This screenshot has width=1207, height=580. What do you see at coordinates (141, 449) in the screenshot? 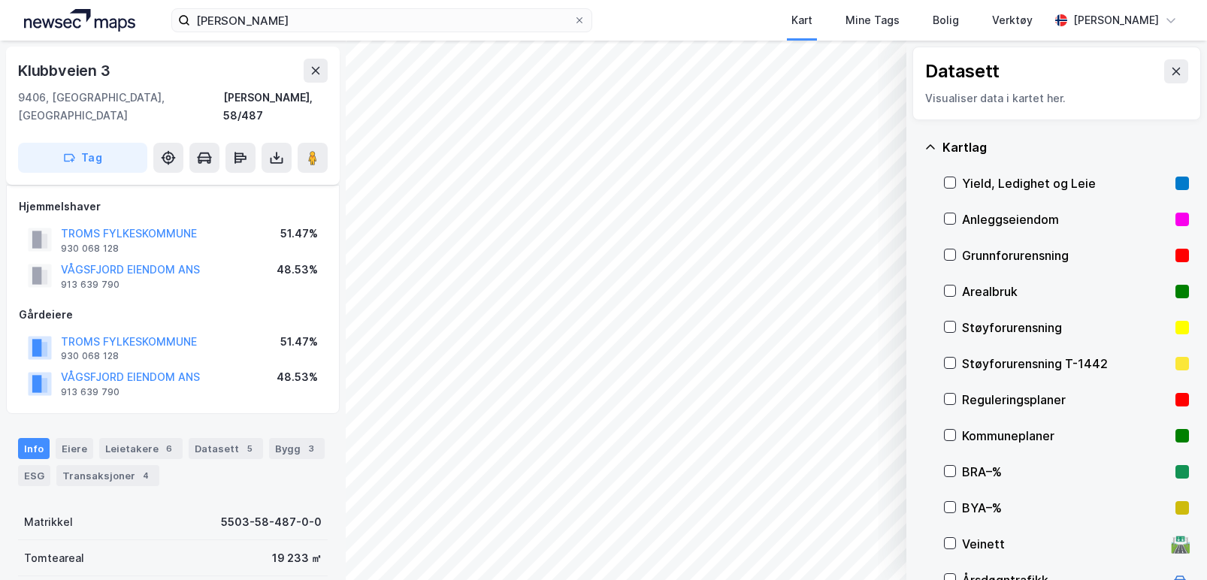
I see `div: Leietakere` at bounding box center [141, 449].